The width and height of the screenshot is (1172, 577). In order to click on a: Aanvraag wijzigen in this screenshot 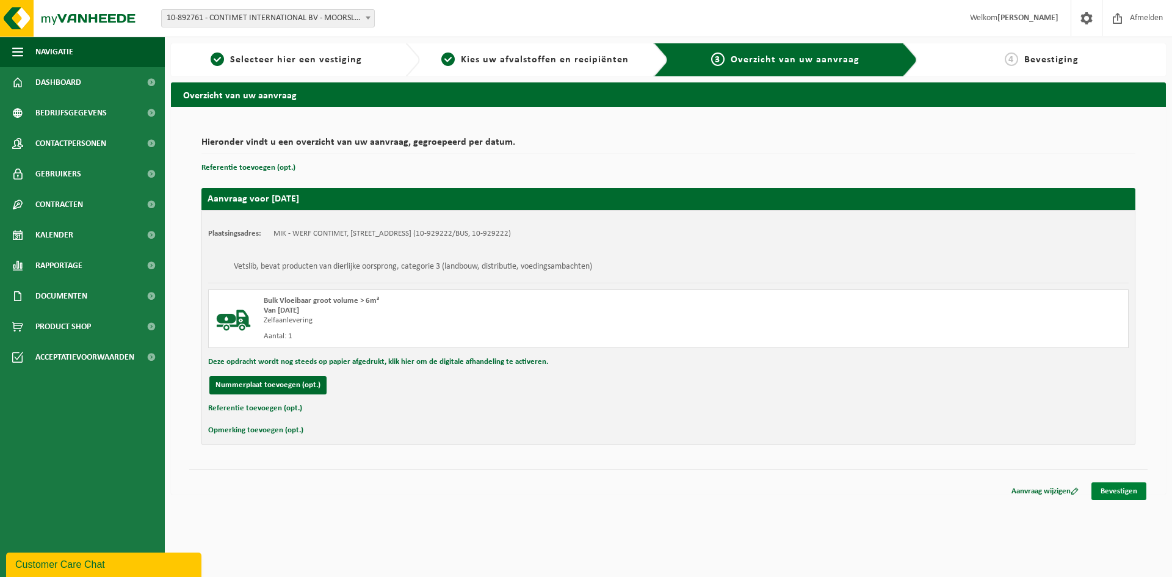, I will do `click(1045, 491)`.